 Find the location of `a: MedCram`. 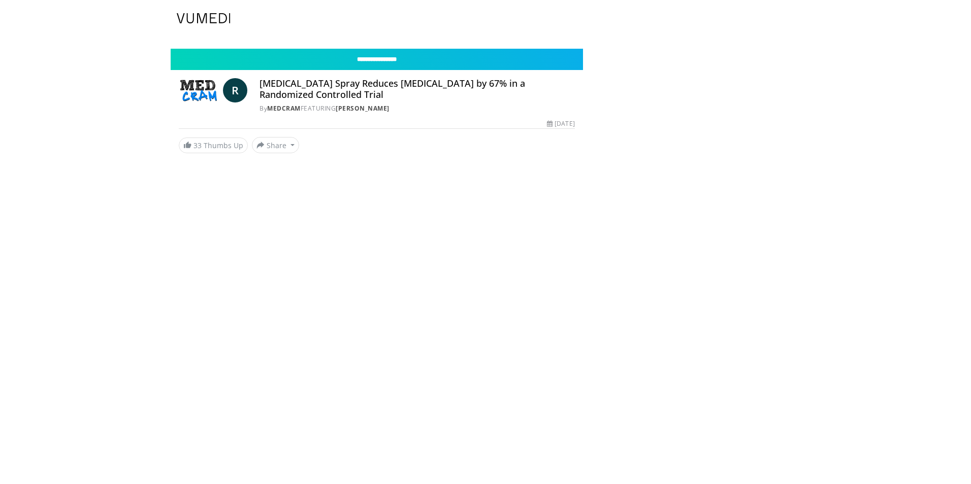

a: MedCram is located at coordinates (284, 108).